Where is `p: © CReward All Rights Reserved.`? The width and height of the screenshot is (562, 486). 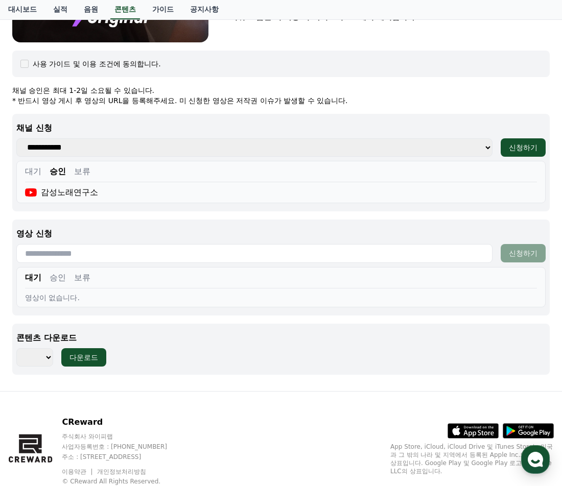
p: © CReward All Rights Reserved. is located at coordinates (124, 481).